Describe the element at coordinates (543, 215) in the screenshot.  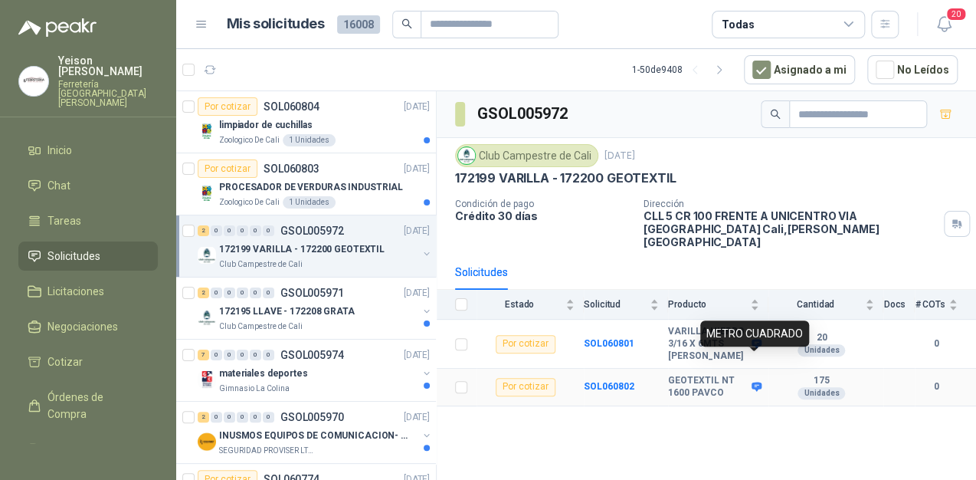
I see `p: Crédito 30 días` at that location.